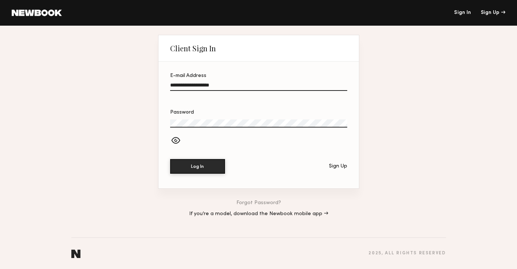 The width and height of the screenshot is (517, 269). I want to click on a: Forgot Password?, so click(259, 203).